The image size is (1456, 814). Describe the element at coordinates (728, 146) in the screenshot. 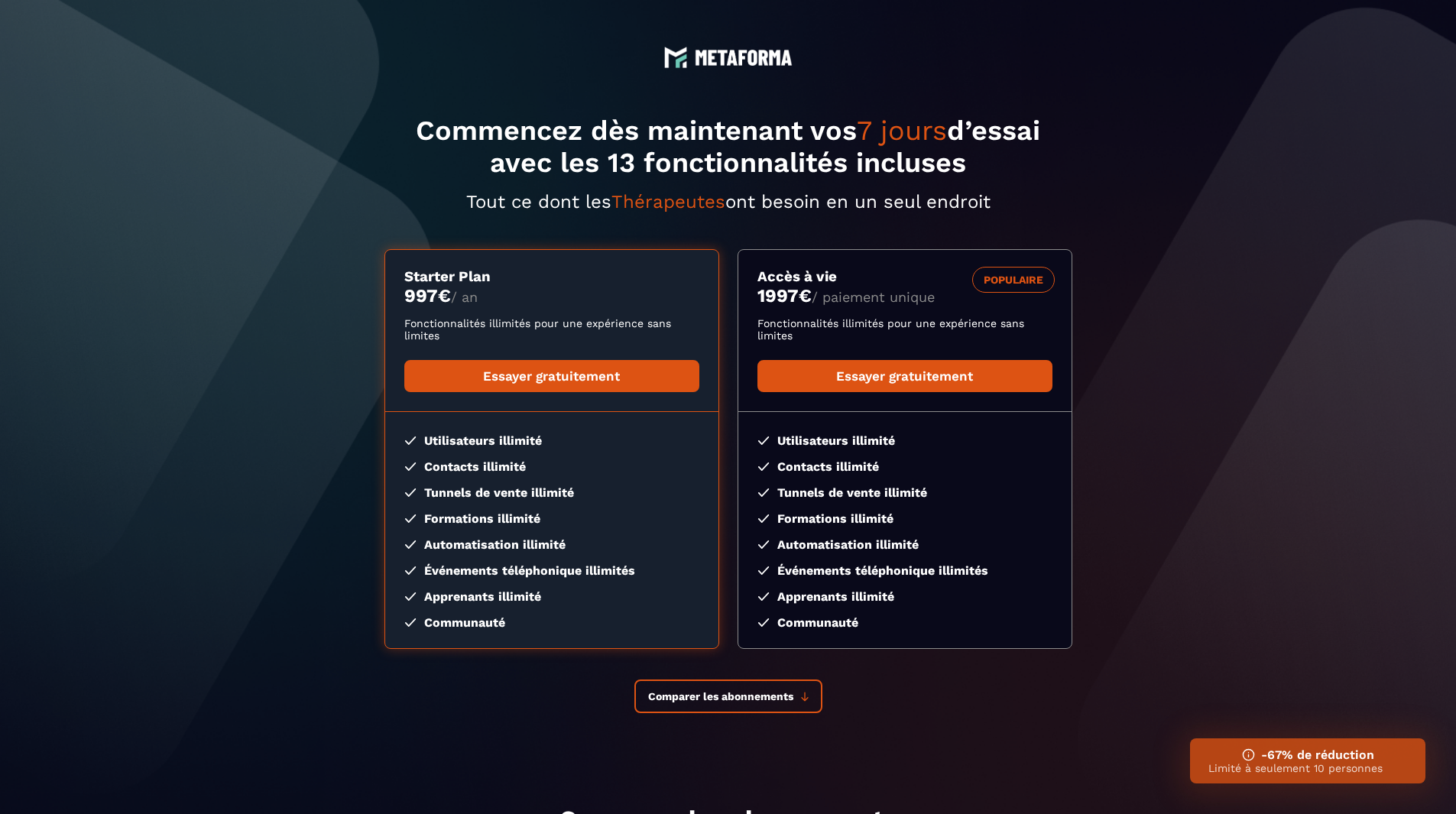

I see `h1: Commencez dès maintenant vos d’essai avec les 13 fonctionnalités incluses` at that location.